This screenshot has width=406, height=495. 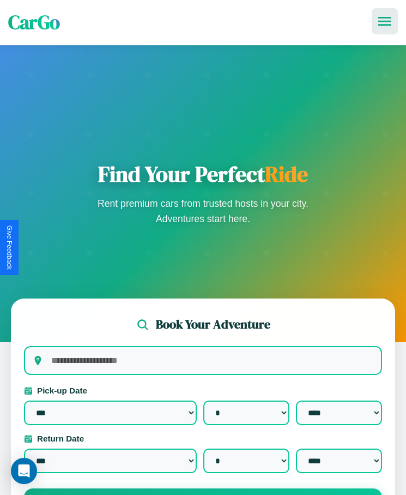 I want to click on label: Pick-up Date, so click(x=203, y=390).